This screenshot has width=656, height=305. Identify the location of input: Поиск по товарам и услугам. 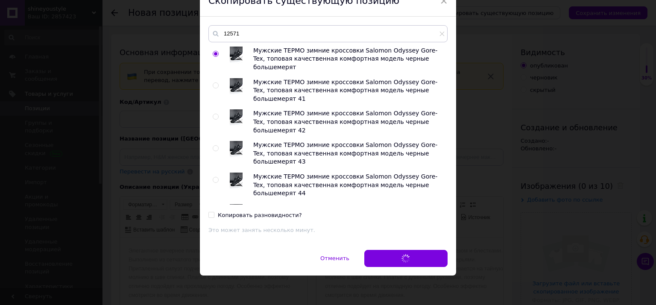
(328, 34).